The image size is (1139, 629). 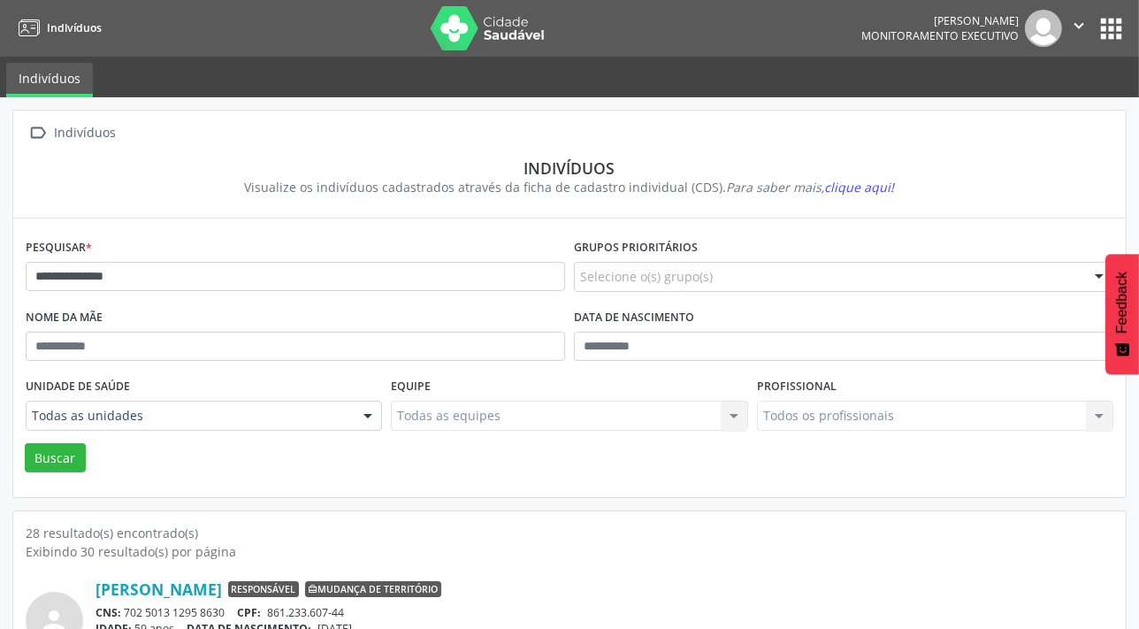 I want to click on div: Visualize os indivíduos cadastrados através da ficha de cadastro individual (CDS)., so click(x=570, y=187).